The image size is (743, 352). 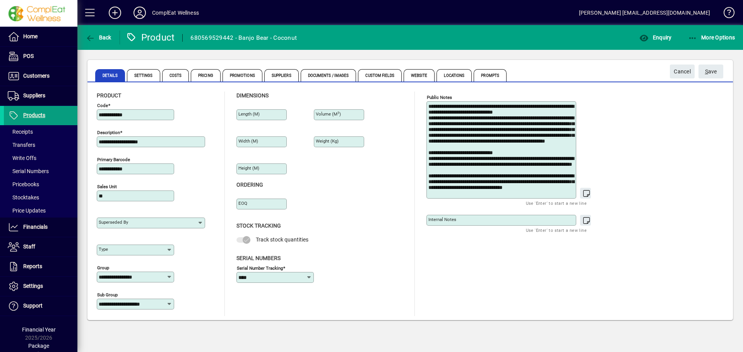 I want to click on a: Knowledge Base, so click(x=725, y=14).